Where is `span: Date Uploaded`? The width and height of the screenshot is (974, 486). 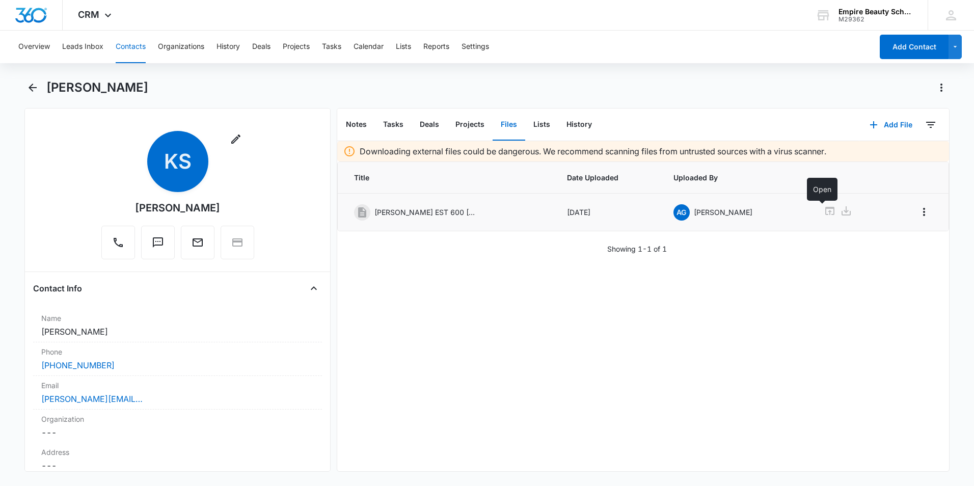 span: Date Uploaded is located at coordinates (607, 177).